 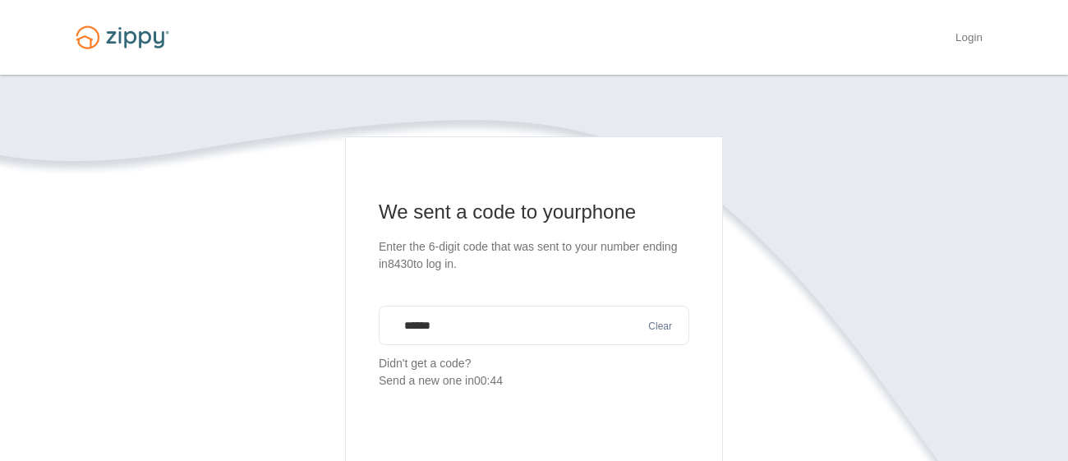 What do you see at coordinates (969, 39) in the screenshot?
I see `a: Login` at bounding box center [969, 39].